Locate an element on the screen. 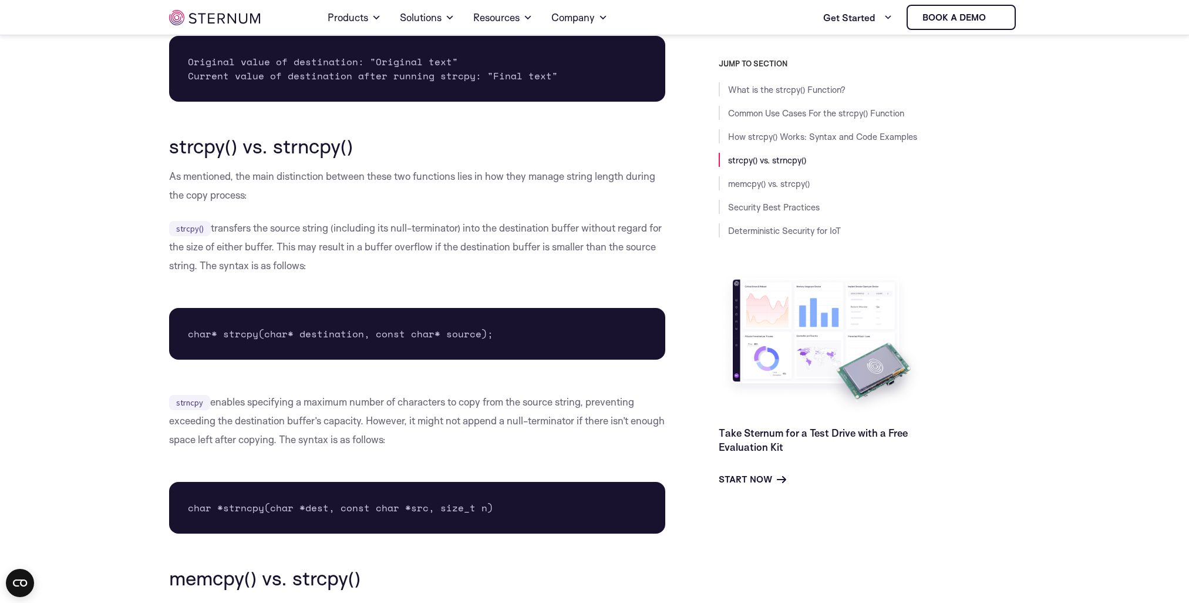 This screenshot has height=603, width=1189. code: strncpy is located at coordinates (190, 402).